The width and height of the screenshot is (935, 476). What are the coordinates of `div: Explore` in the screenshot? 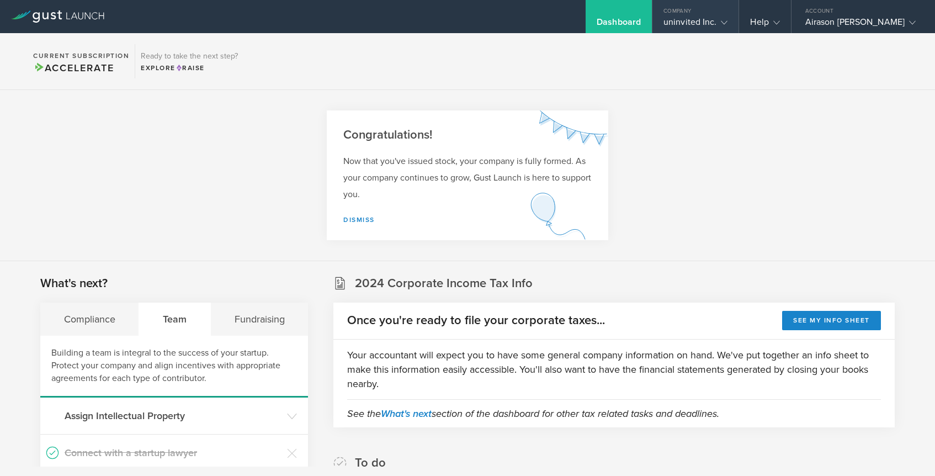 It's located at (189, 68).